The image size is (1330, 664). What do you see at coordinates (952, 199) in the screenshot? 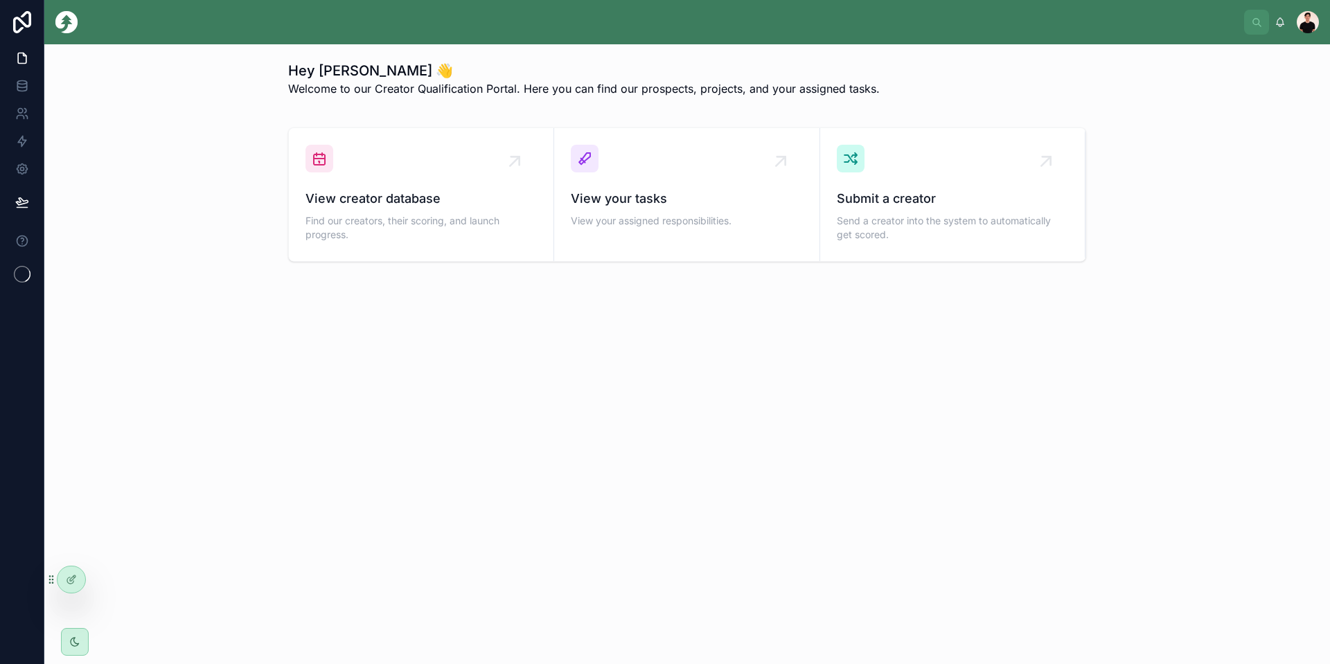
I see `span: Submit a creator` at bounding box center [952, 199].